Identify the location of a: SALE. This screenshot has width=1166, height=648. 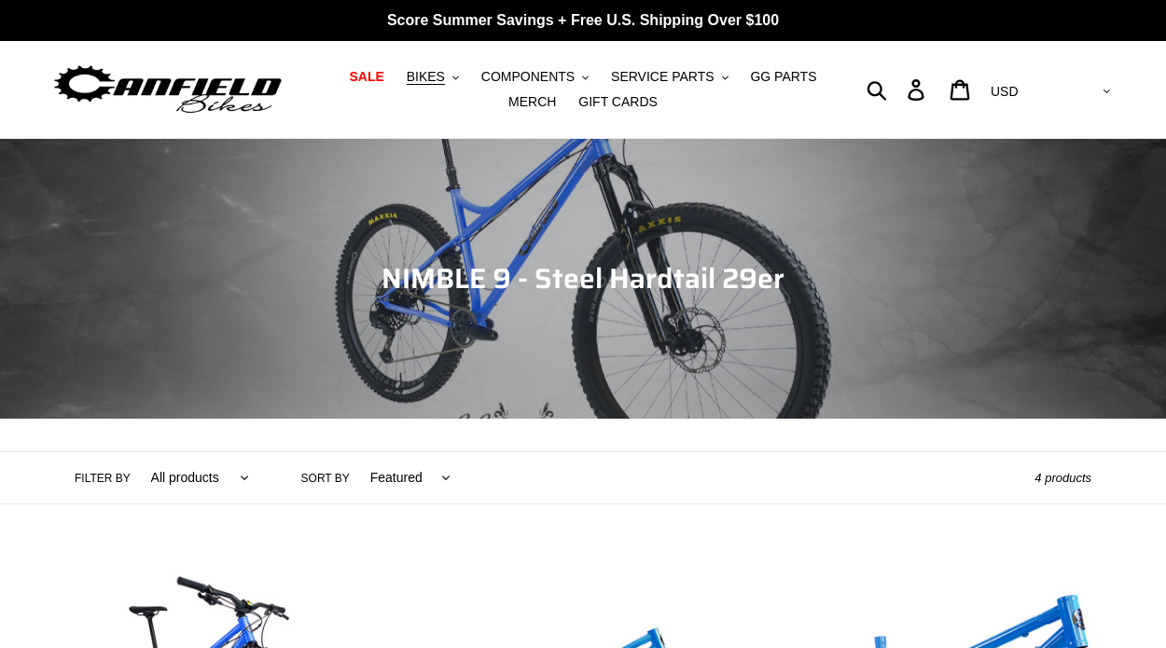
(366, 76).